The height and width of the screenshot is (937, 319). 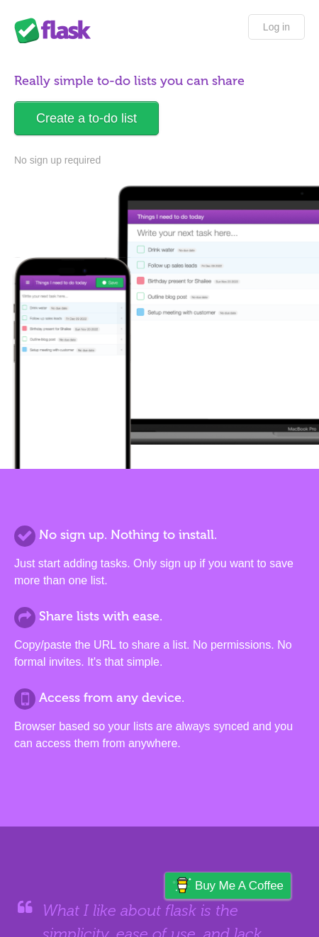 What do you see at coordinates (86, 118) in the screenshot?
I see `a: Create a to-do list` at bounding box center [86, 118].